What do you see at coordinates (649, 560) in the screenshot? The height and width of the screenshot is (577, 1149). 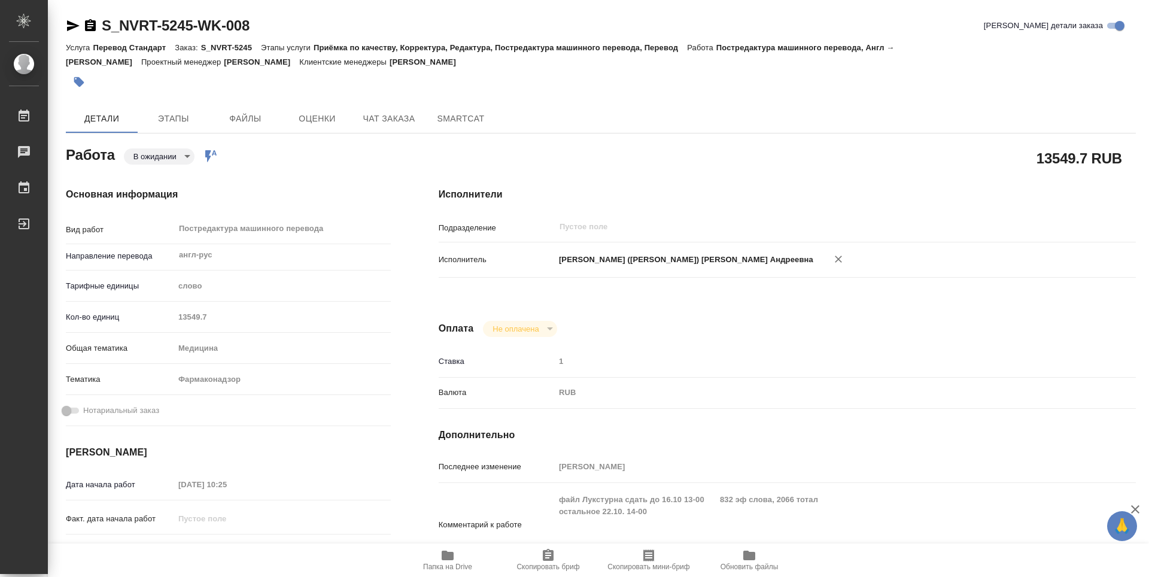 I see `button: Скопировать мини-бриф` at bounding box center [649, 560].